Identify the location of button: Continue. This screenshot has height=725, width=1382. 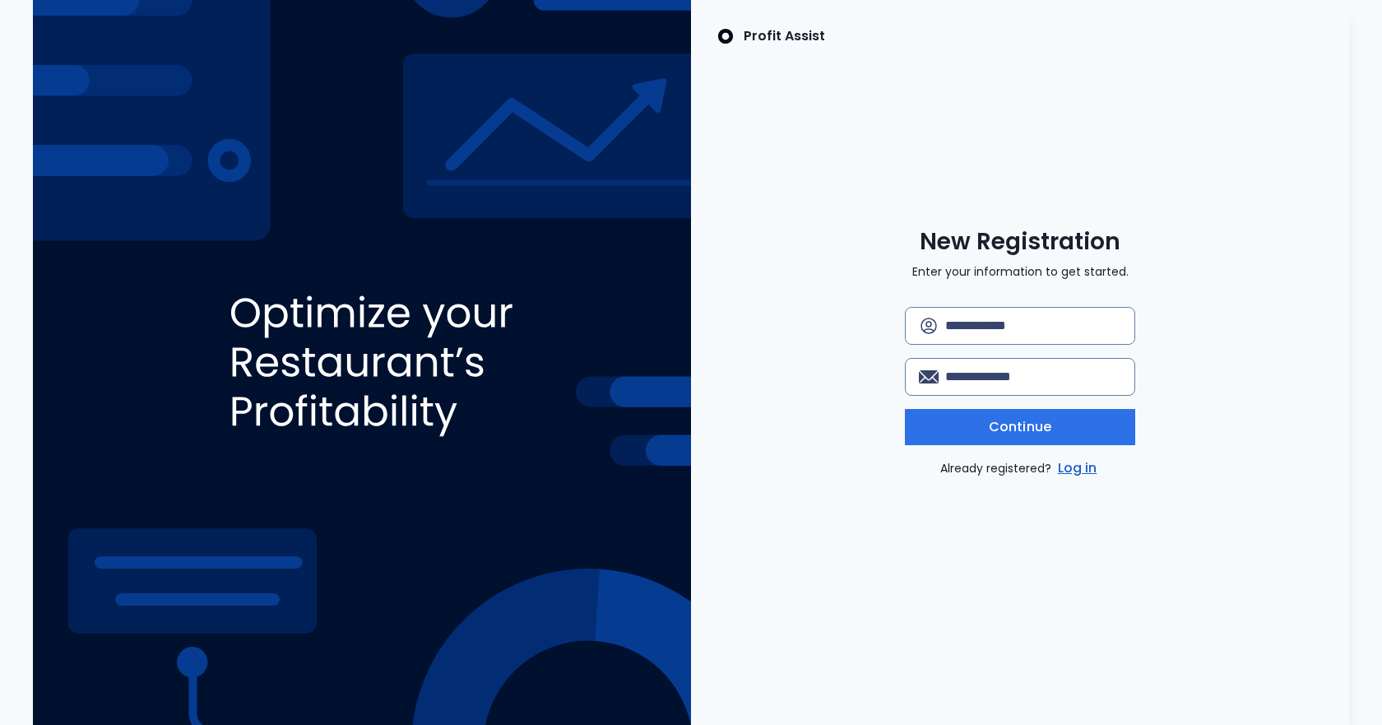
(1020, 427).